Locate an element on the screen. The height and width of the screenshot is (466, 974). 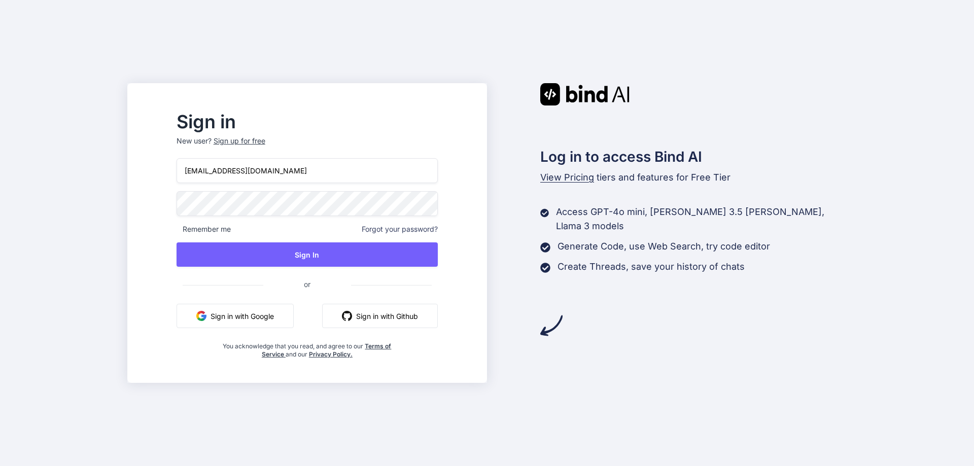
img: github is located at coordinates (347, 316).